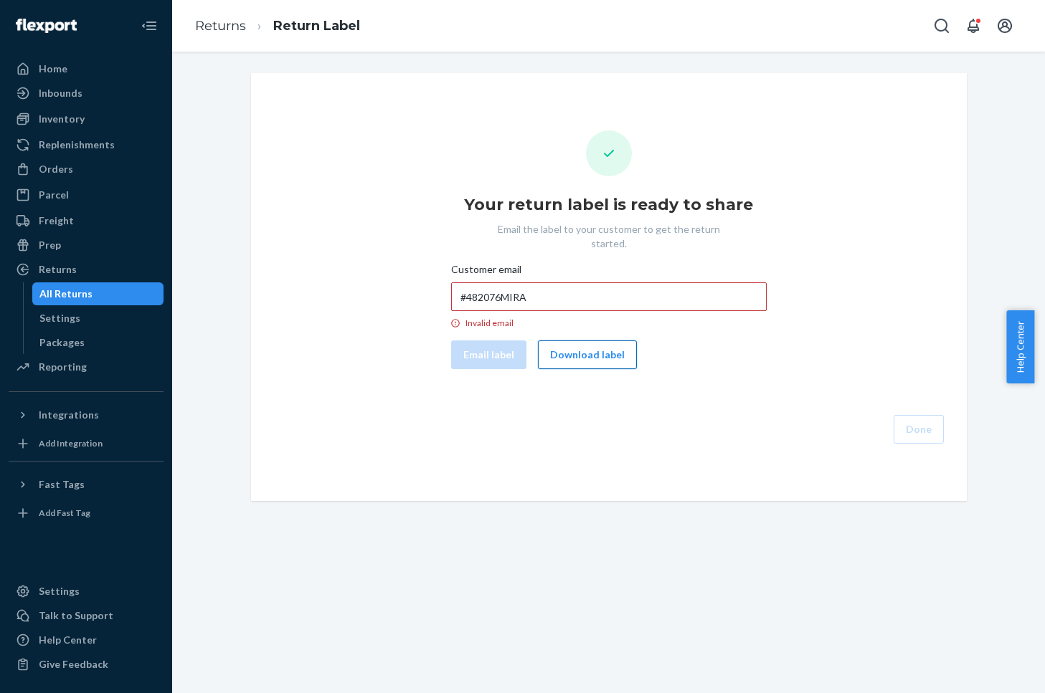  I want to click on div: Invalid email, so click(609, 323).